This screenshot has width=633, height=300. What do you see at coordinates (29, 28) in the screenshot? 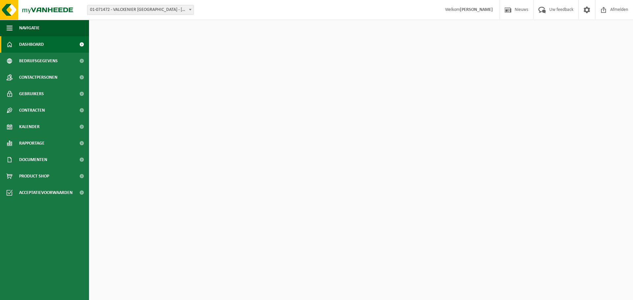
I see `span: Navigatie` at bounding box center [29, 28].